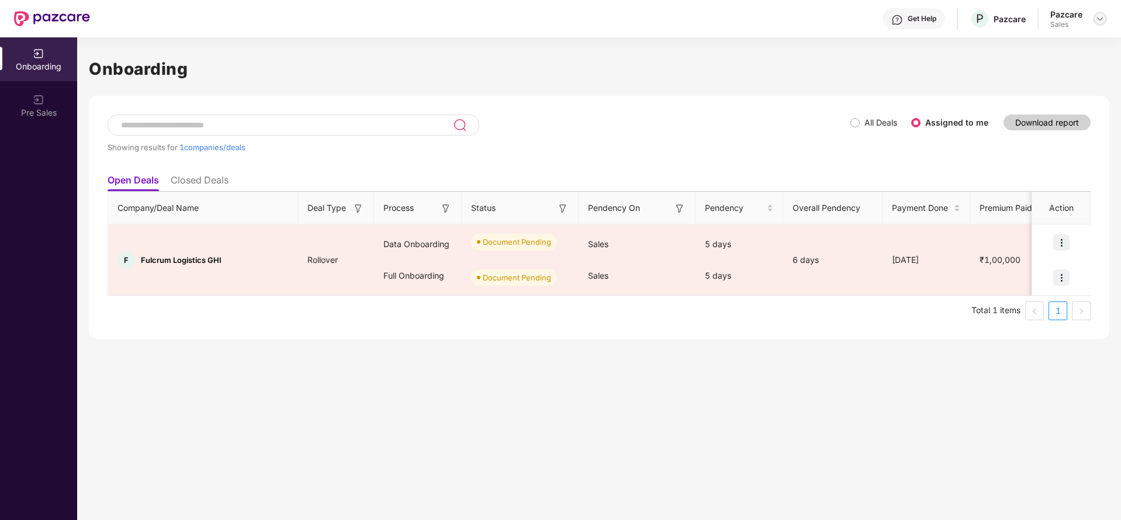  Describe the element at coordinates (323, 260) in the screenshot. I see `span: Rollover` at that location.